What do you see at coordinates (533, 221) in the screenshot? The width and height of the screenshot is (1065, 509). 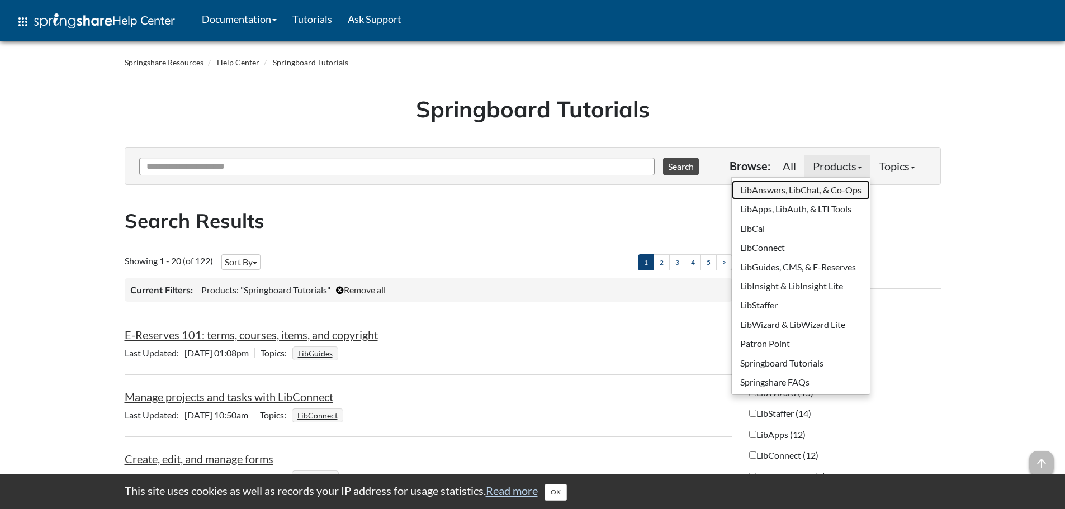 I see `h2: Search Results` at bounding box center [533, 221].